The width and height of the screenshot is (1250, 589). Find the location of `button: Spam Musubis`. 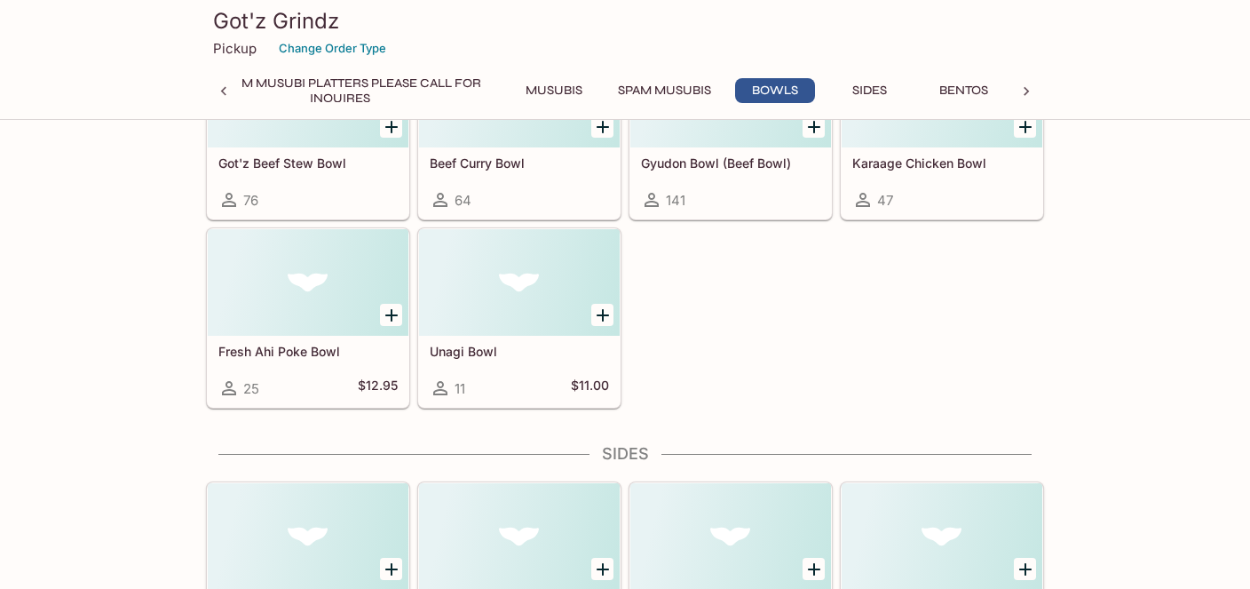

button: Spam Musubis is located at coordinates (664, 91).